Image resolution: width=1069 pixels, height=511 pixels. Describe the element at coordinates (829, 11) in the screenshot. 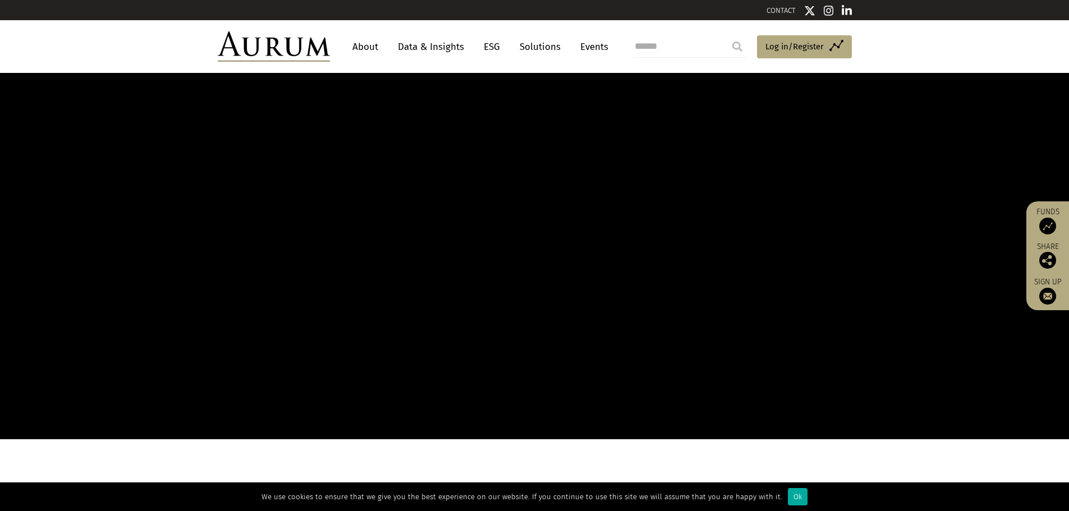

I see `img: Instagram icon` at that location.